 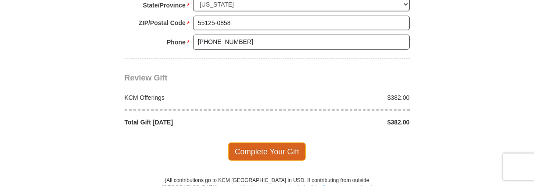 I want to click on strong: Phone, so click(x=176, y=42).